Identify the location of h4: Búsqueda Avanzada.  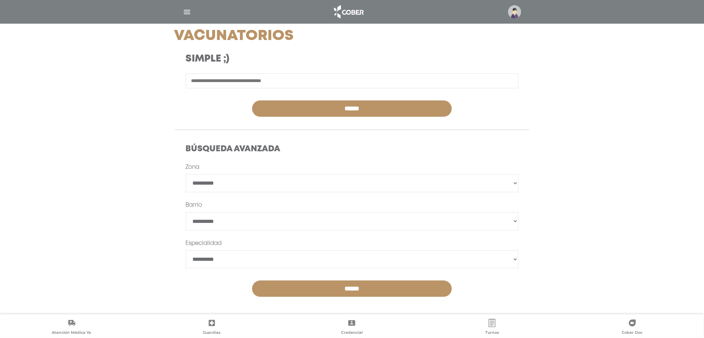
(352, 149).